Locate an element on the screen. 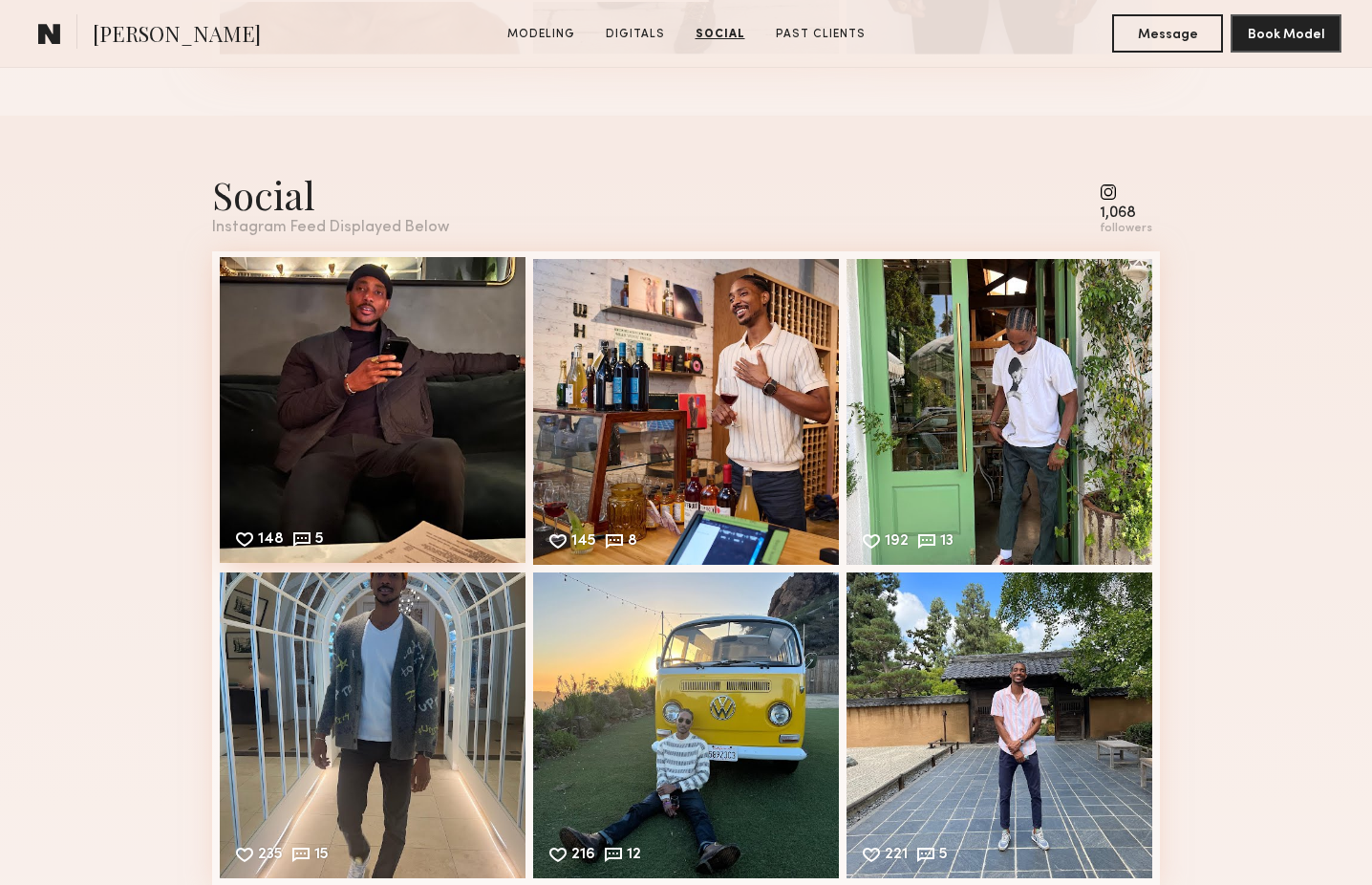 This screenshot has width=1372, height=885. div: 12 is located at coordinates (633, 856).